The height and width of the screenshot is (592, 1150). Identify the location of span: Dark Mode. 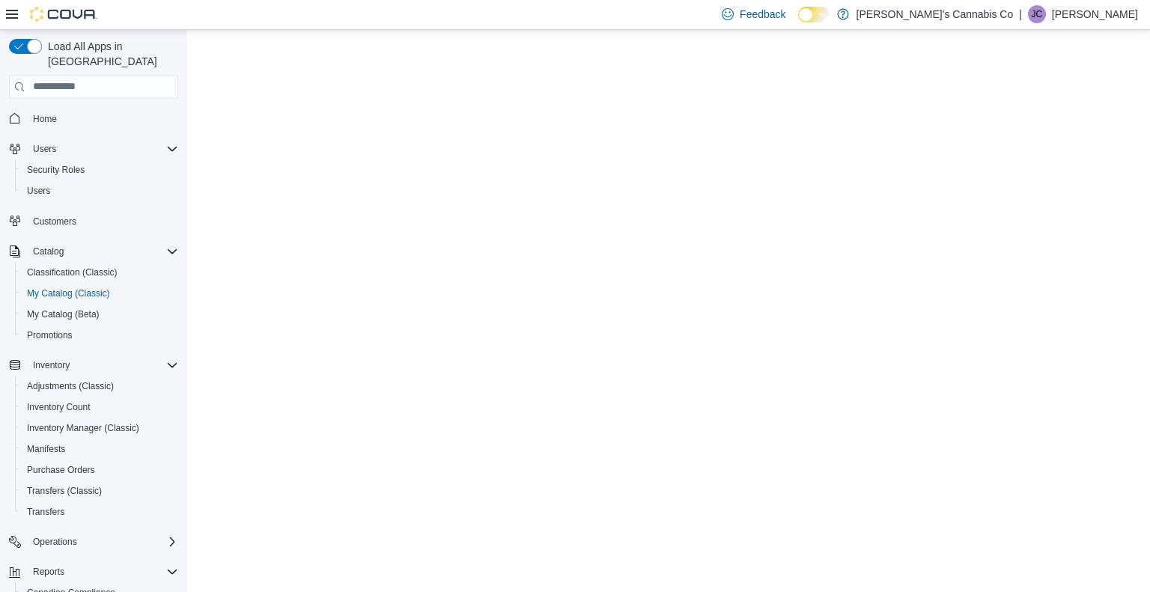
(798, 22).